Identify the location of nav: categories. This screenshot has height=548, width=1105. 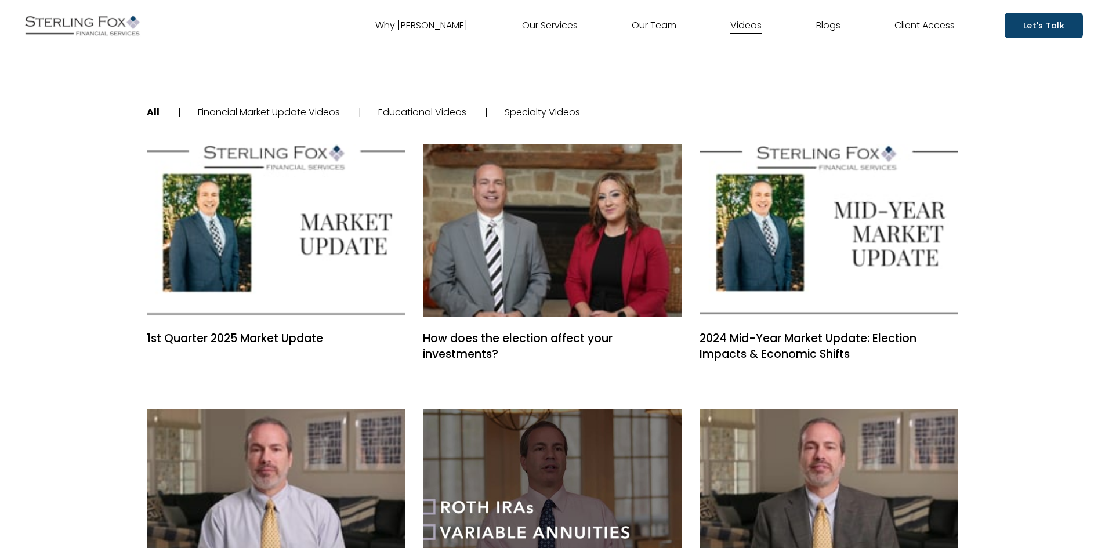
(553, 113).